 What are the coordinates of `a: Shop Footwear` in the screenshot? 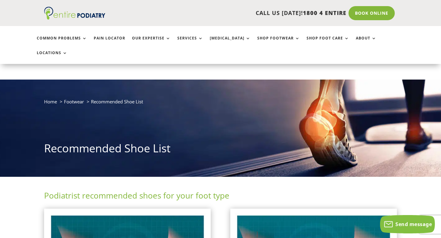 It's located at (278, 43).